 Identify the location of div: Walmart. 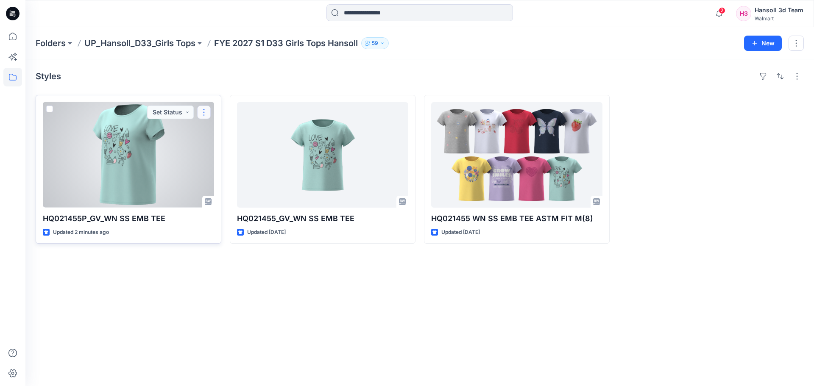
(779, 18).